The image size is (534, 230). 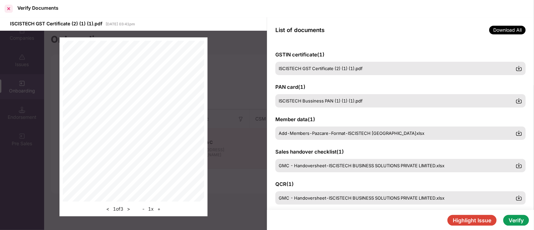 What do you see at coordinates (151, 209) in the screenshot?
I see `div: 1 x` at bounding box center [151, 209].